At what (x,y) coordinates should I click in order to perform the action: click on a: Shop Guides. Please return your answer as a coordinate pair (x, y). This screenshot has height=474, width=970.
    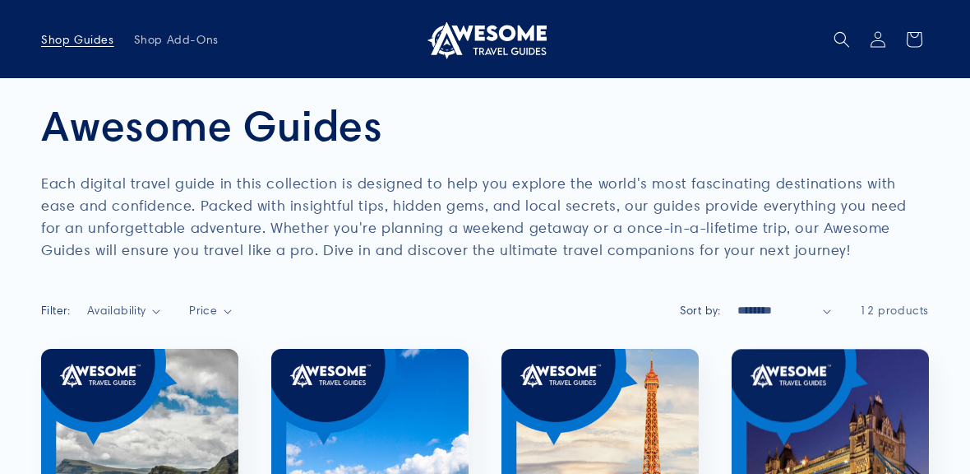
    Looking at the image, I should click on (77, 39).